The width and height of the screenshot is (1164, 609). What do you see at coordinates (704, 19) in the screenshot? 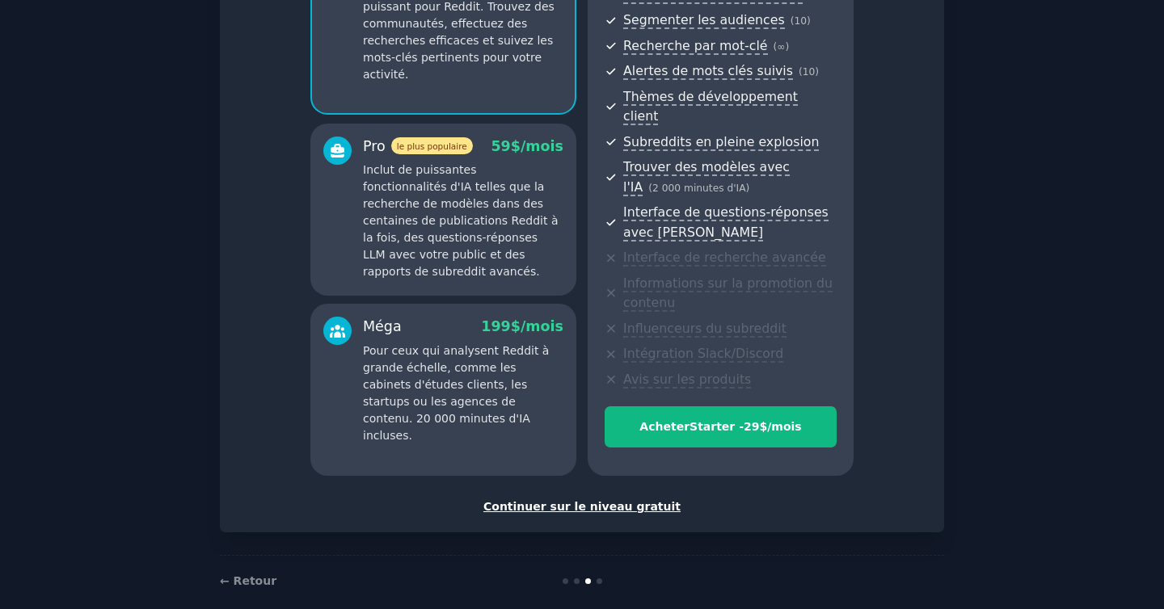
I see `font: Segmenter les audiences` at bounding box center [704, 19].